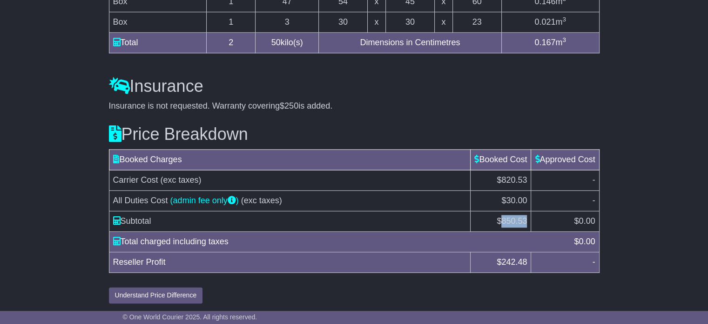 Image resolution: width=708 pixels, height=324 pixels. Describe the element at coordinates (545, 22) in the screenshot. I see `span: 0.021` at that location.